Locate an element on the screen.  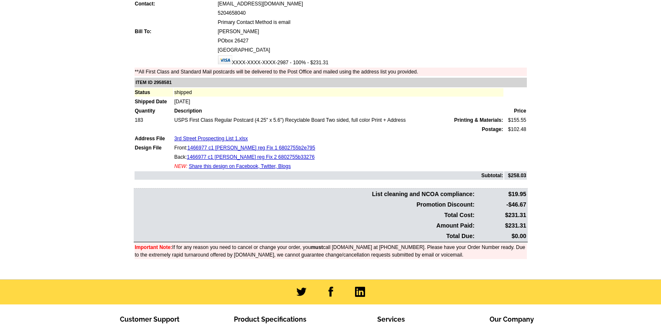
span: Customer Support is located at coordinates (150, 319).